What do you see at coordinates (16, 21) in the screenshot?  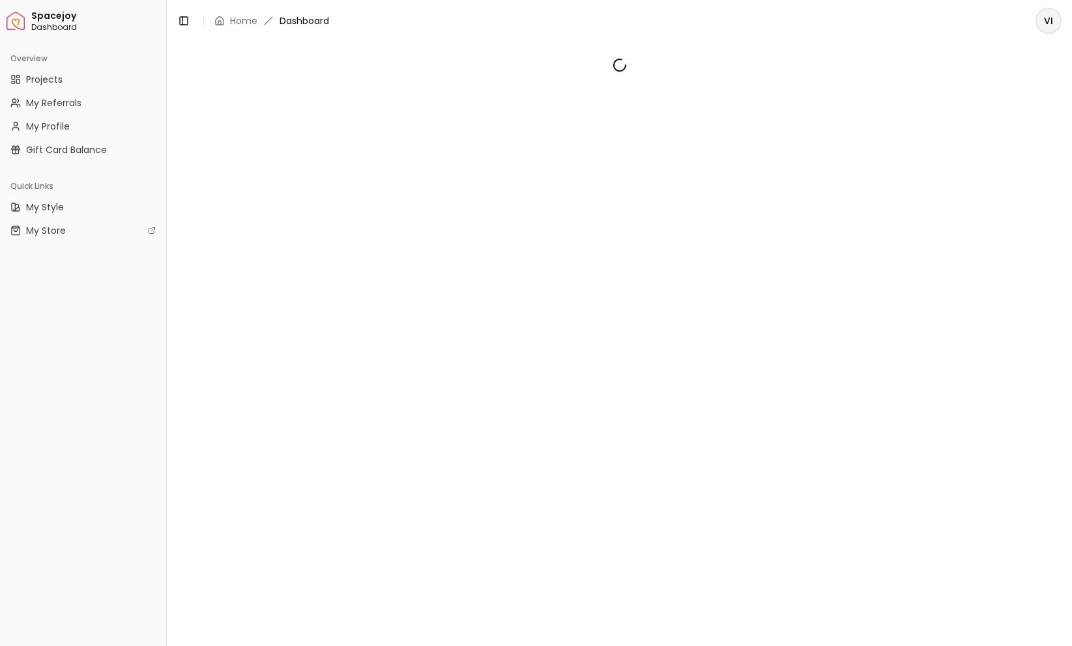 I see `a: Spacejoy` at bounding box center [16, 21].